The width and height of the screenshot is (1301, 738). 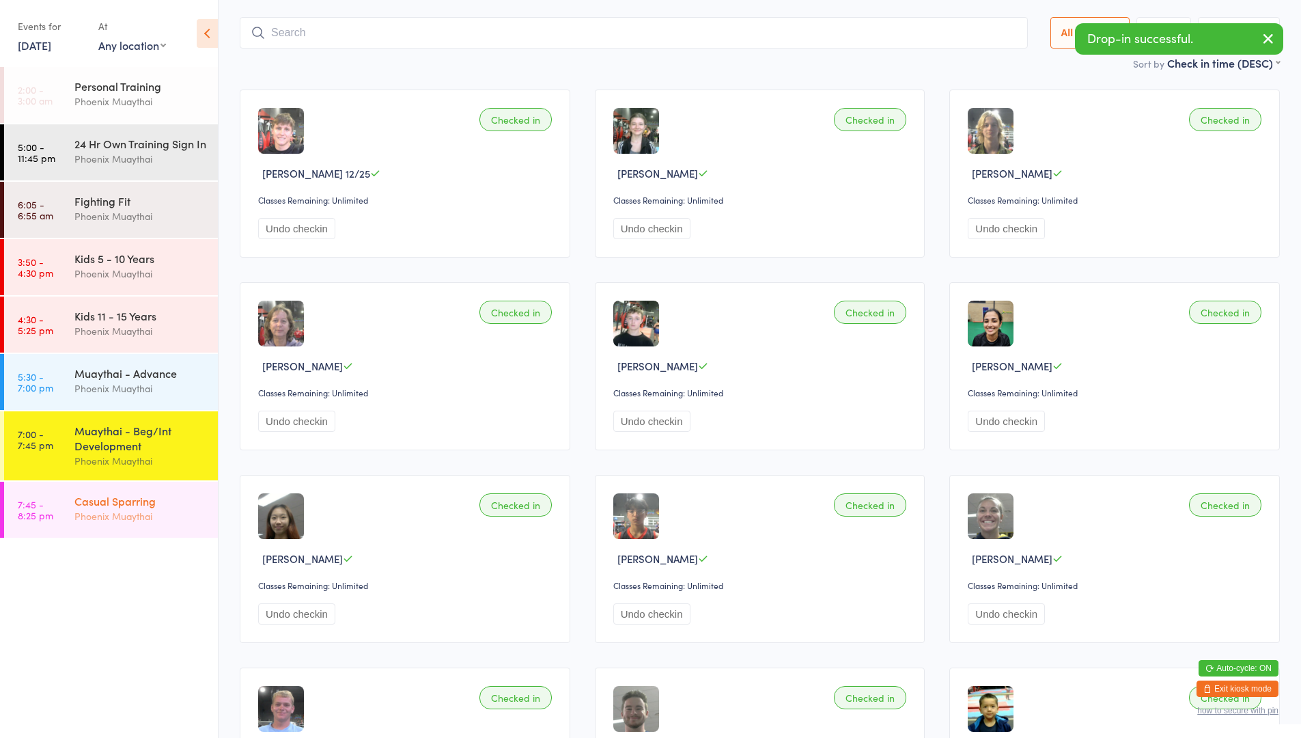 I want to click on time: 5:00 - 11:45 pm, so click(x=36, y=152).